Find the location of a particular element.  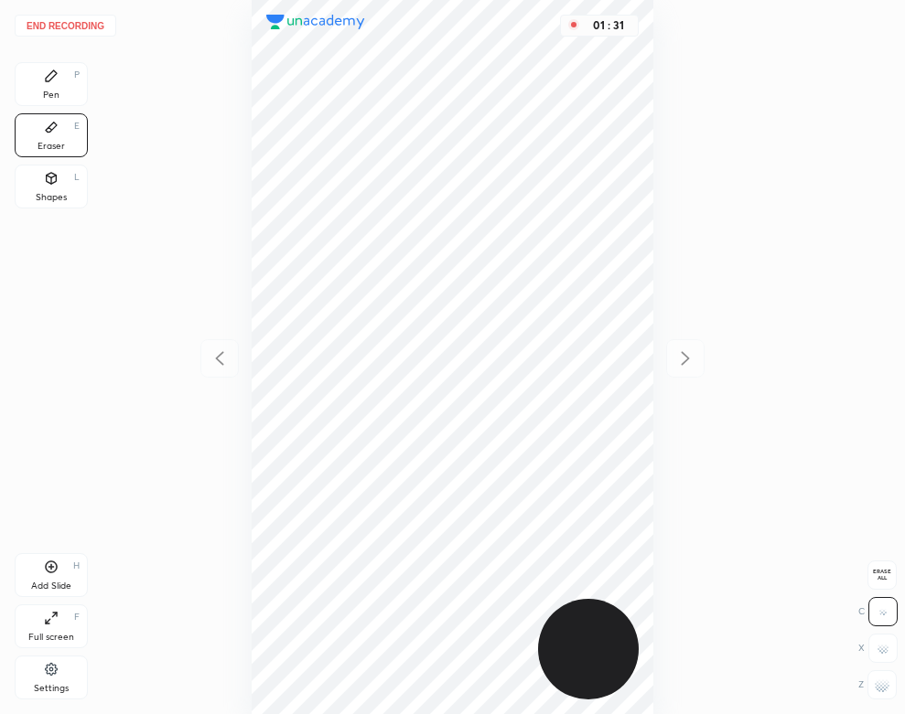

div: Pen is located at coordinates (51, 95).